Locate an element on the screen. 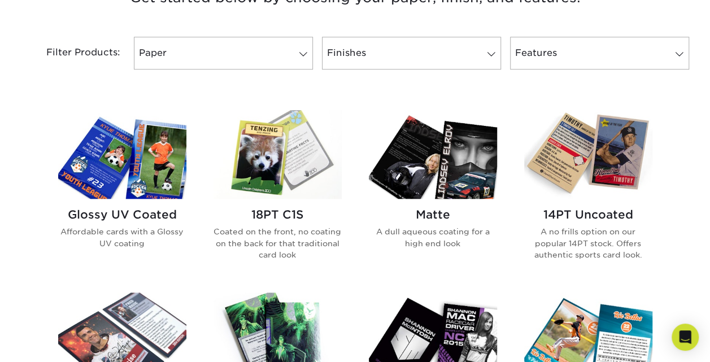  div: Filter Products: is located at coordinates (73, 53).